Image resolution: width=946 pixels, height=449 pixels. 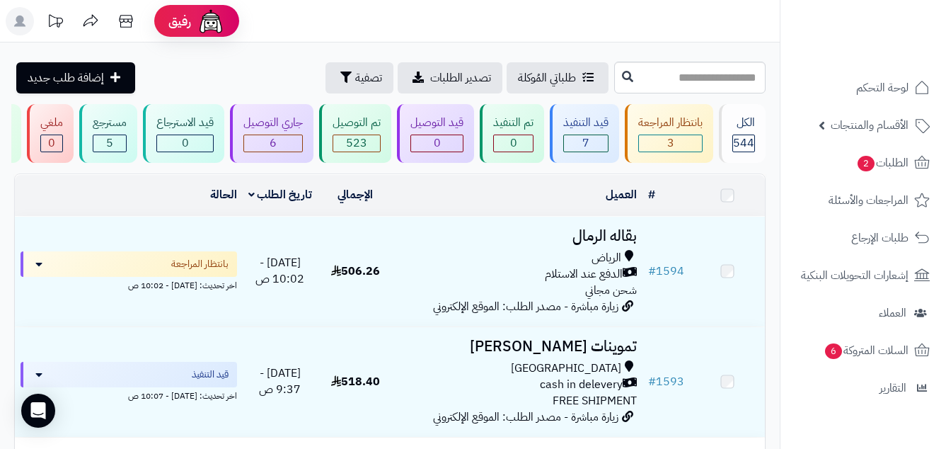 What do you see at coordinates (558, 78) in the screenshot?
I see `a: طلباتي المُوكلة` at bounding box center [558, 78].